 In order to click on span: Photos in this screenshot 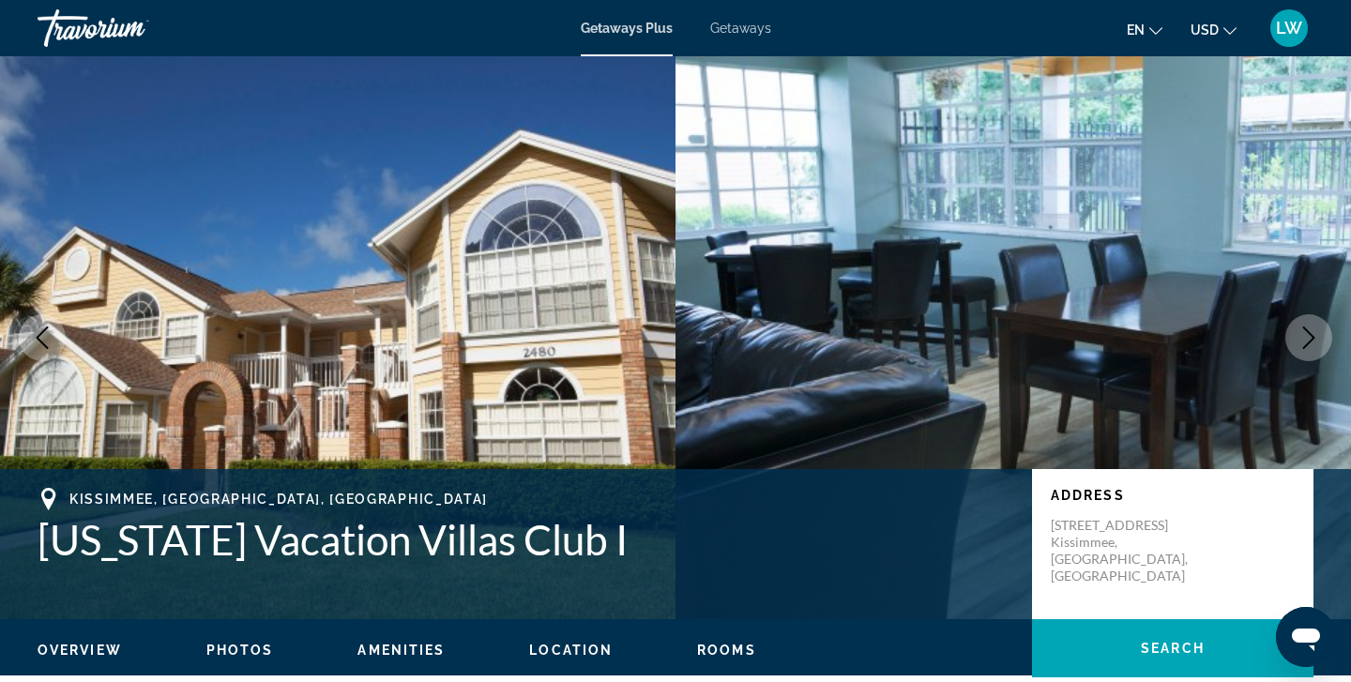, I will do `click(240, 650)`.